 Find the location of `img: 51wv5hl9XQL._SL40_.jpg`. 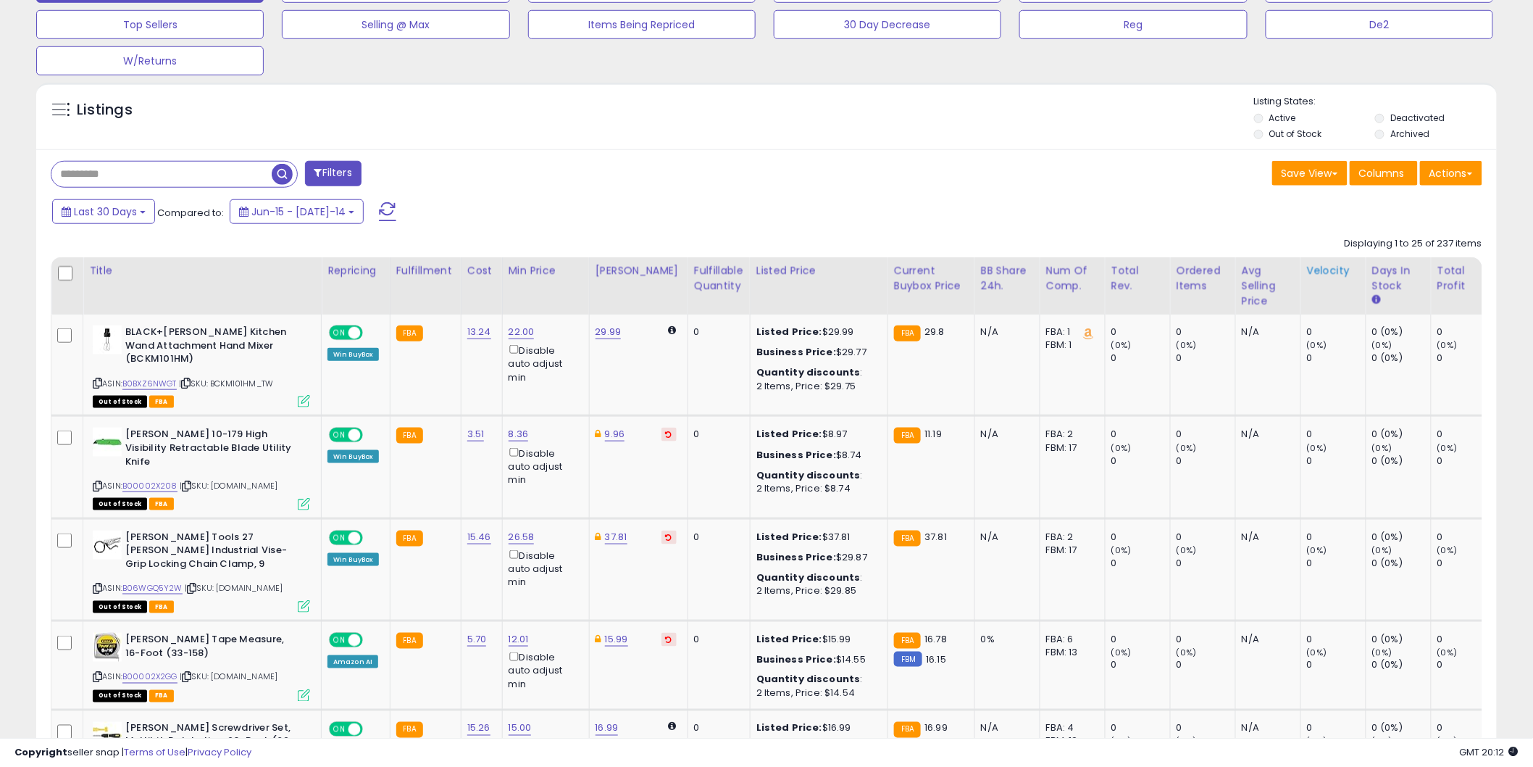

img: 51wv5hl9XQL._SL40_.jpg is located at coordinates (107, 647).